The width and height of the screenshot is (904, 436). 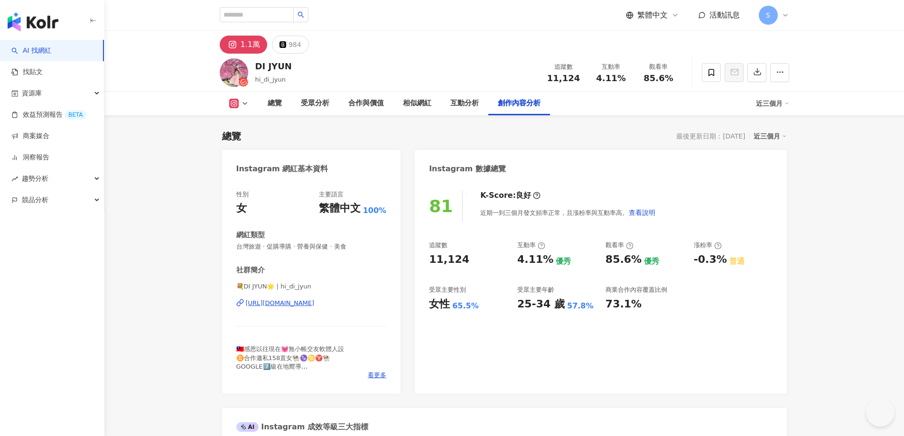 I want to click on div: 65.5%, so click(x=465, y=306).